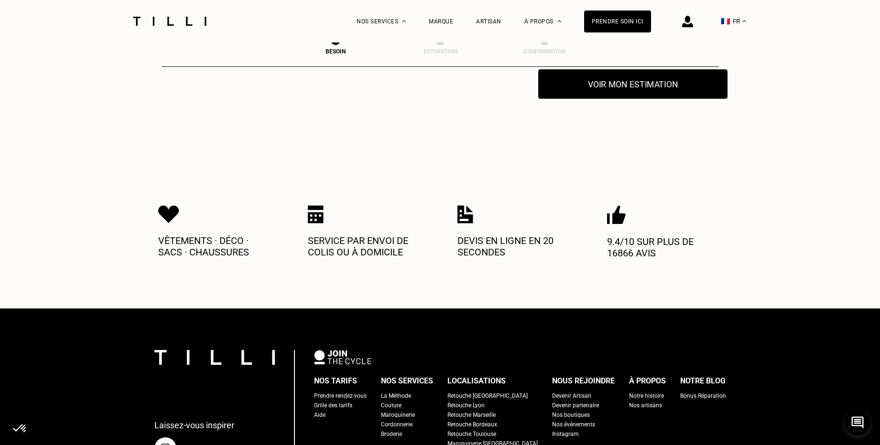  Describe the element at coordinates (335, 52) in the screenshot. I see `div: Besoin` at that location.